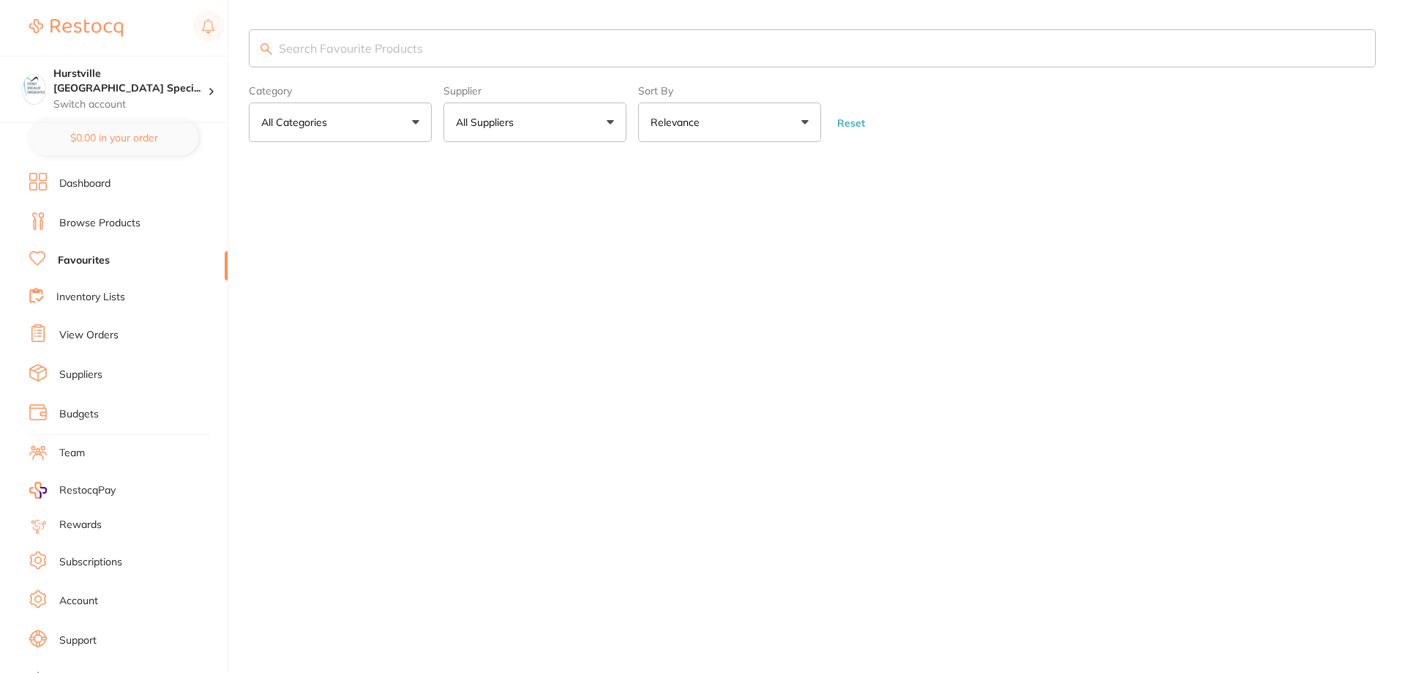  I want to click on a: Browse Products, so click(100, 223).